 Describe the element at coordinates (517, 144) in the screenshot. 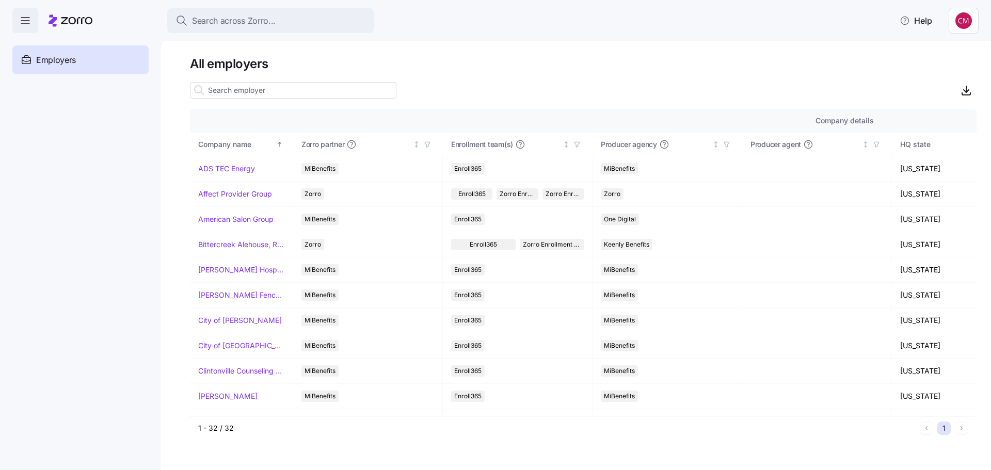

I see `th: Enrollment team(s)Not sorted` at that location.